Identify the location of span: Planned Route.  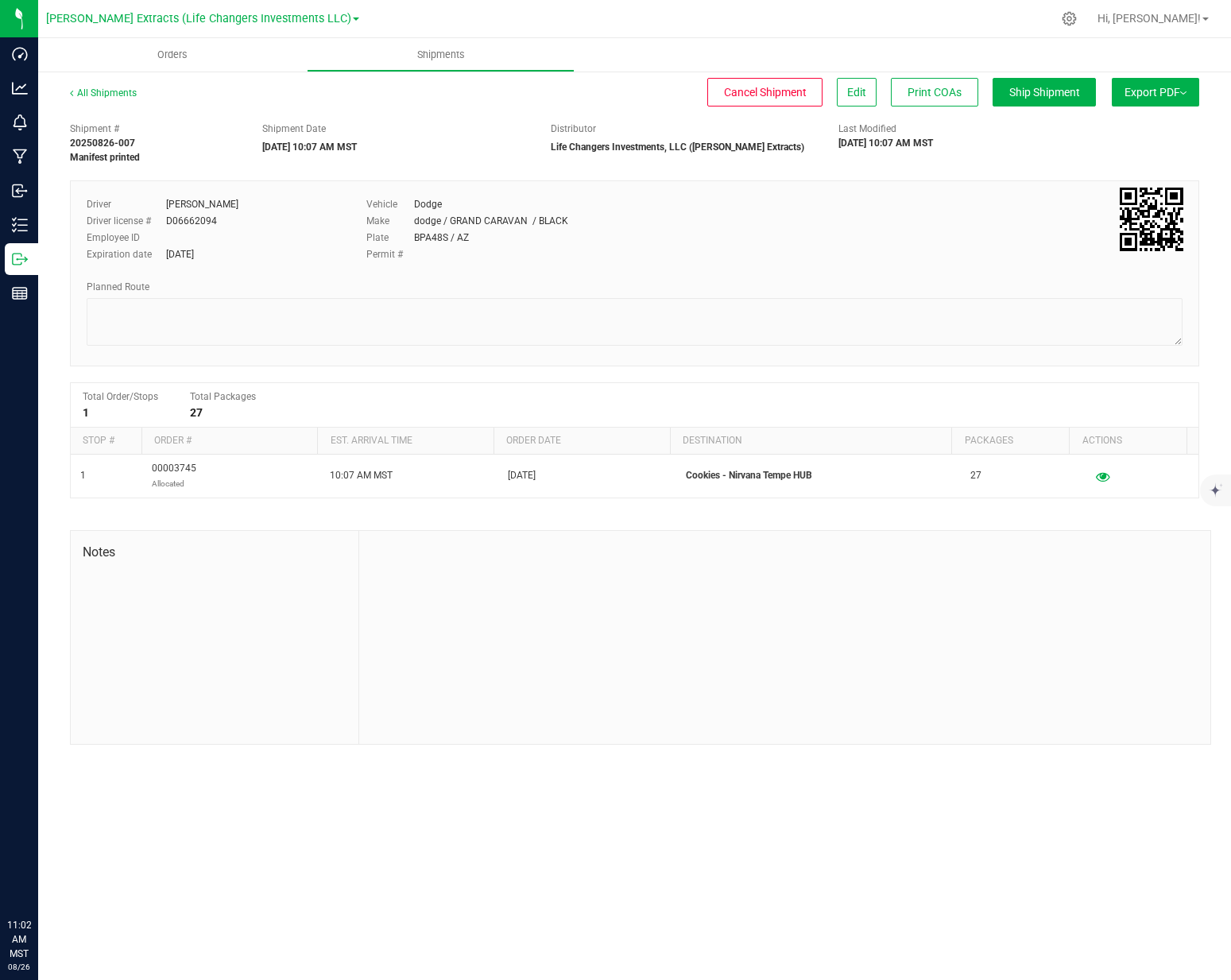
(117, 287).